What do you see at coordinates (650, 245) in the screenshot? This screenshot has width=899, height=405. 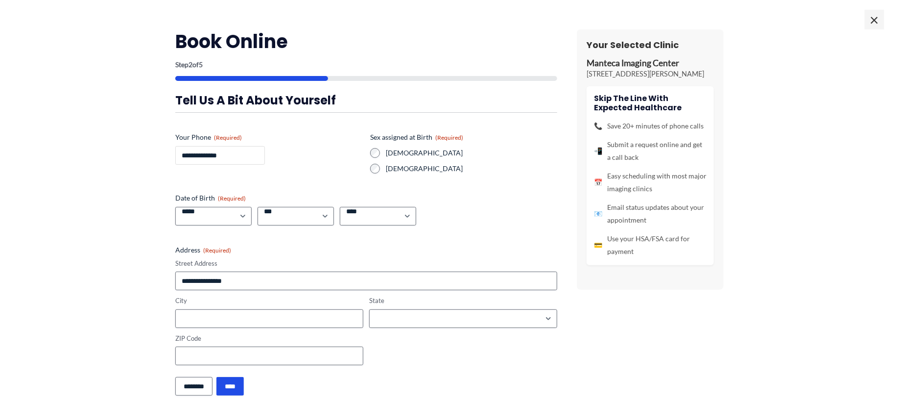 I see `li: Use your HSA/FSA card for payment` at bounding box center [650, 245].